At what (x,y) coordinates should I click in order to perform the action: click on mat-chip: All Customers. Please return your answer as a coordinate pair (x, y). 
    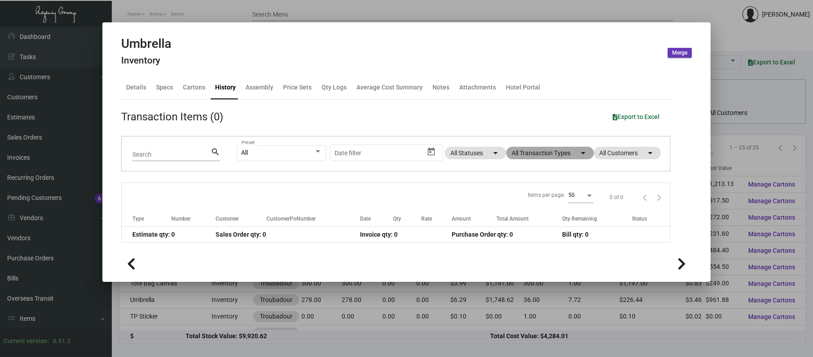
    Looking at the image, I should click on (627, 153).